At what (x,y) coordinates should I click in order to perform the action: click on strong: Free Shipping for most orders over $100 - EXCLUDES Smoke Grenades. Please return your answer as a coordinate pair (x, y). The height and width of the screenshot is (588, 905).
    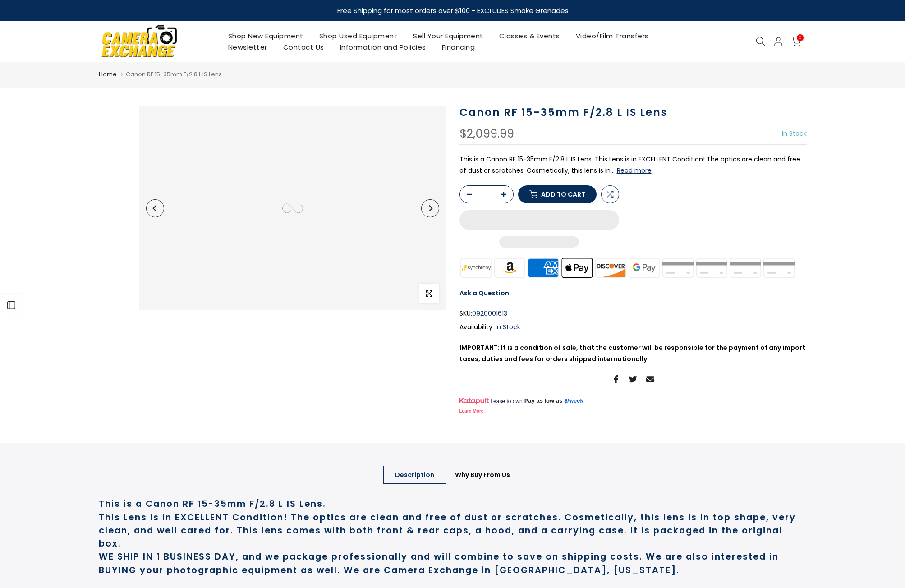
    Looking at the image, I should click on (453, 10).